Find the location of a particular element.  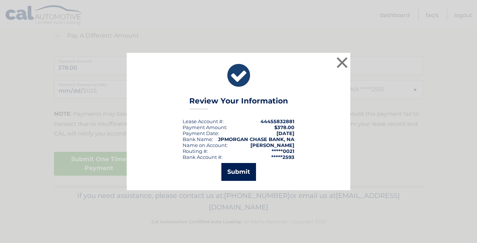

div: Routing #: is located at coordinates (195, 151).